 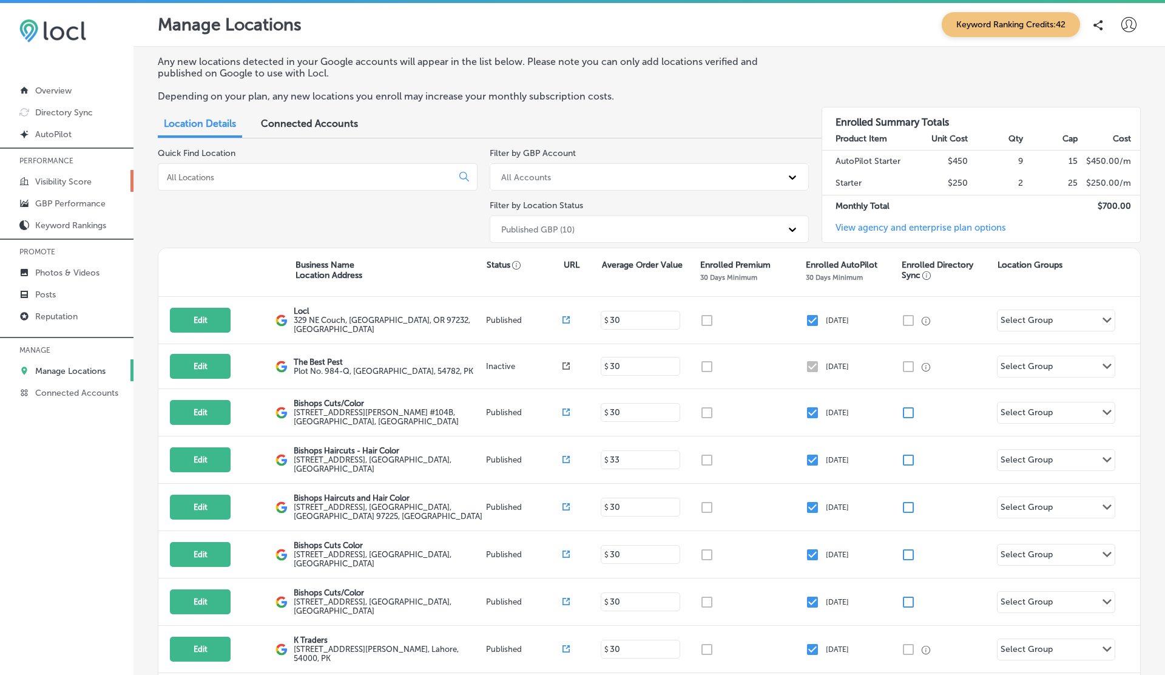 What do you see at coordinates (64, 112) in the screenshot?
I see `p: Directory Sync` at bounding box center [64, 112].